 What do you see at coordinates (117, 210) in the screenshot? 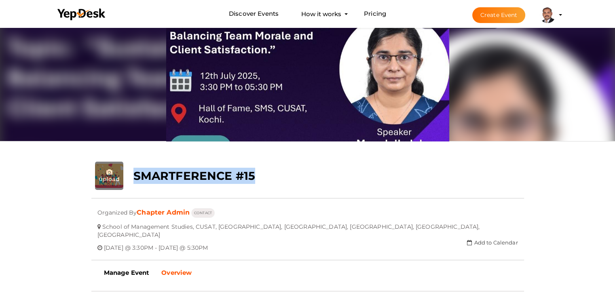
I see `span: Organized By` at bounding box center [117, 210].